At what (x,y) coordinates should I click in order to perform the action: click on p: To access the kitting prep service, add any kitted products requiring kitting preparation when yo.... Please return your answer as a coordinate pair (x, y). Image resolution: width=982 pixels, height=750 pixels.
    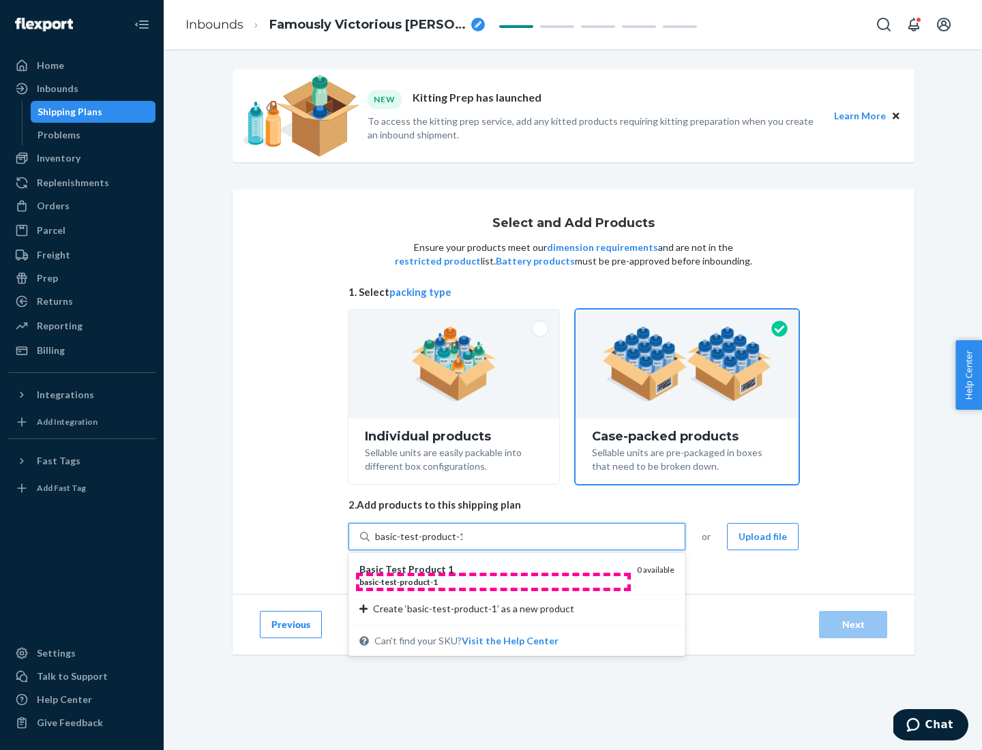
    Looking at the image, I should click on (595, 128).